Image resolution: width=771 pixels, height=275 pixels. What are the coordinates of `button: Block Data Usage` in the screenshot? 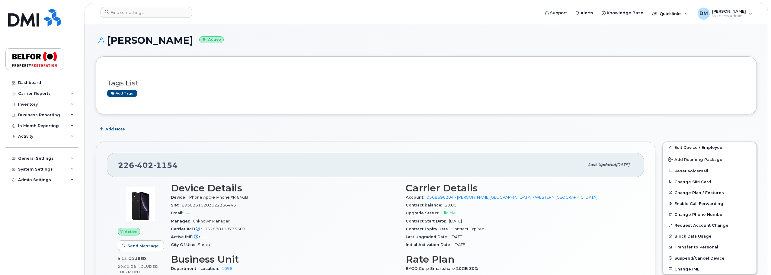 It's located at (709, 236).